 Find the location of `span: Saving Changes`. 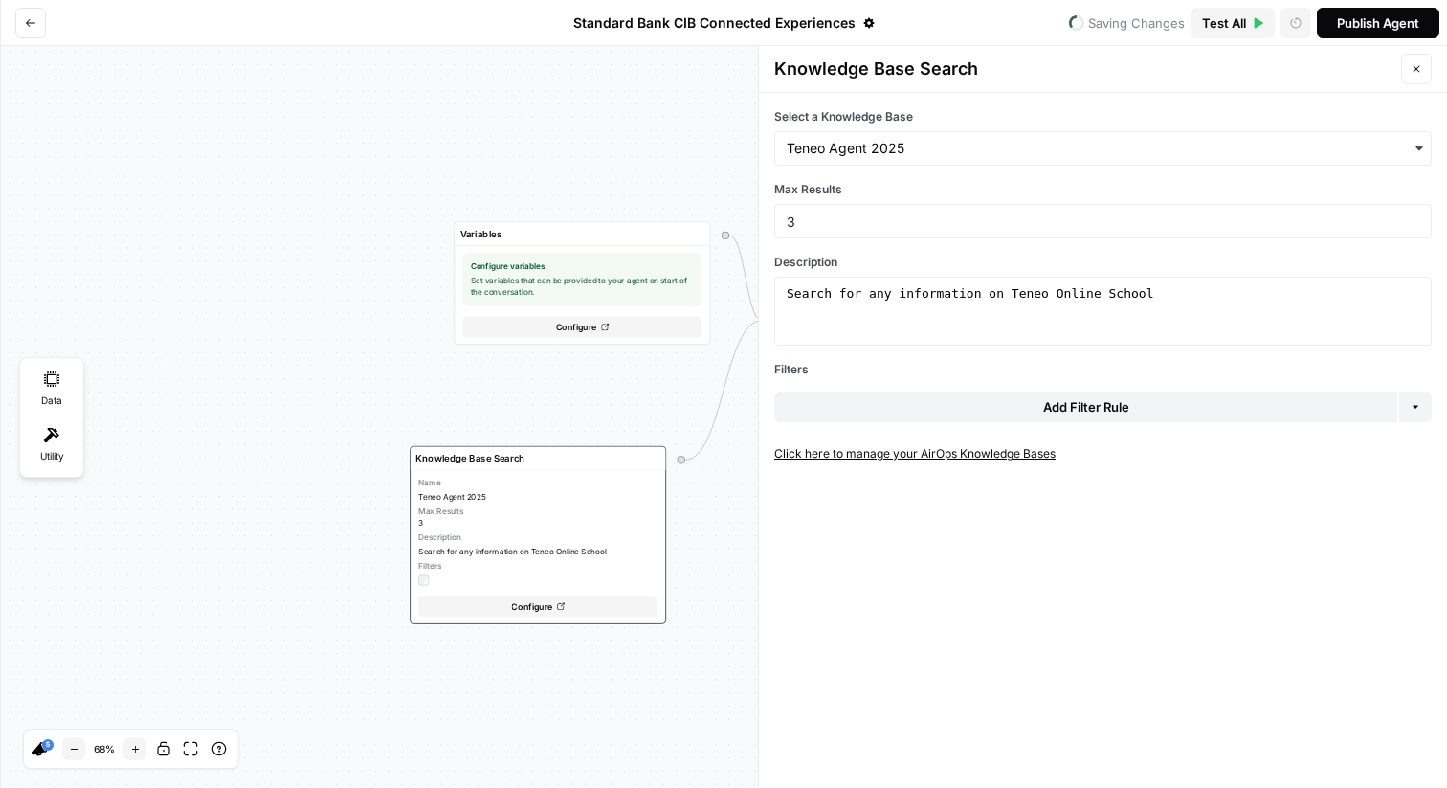

span: Saving Changes is located at coordinates (1136, 23).